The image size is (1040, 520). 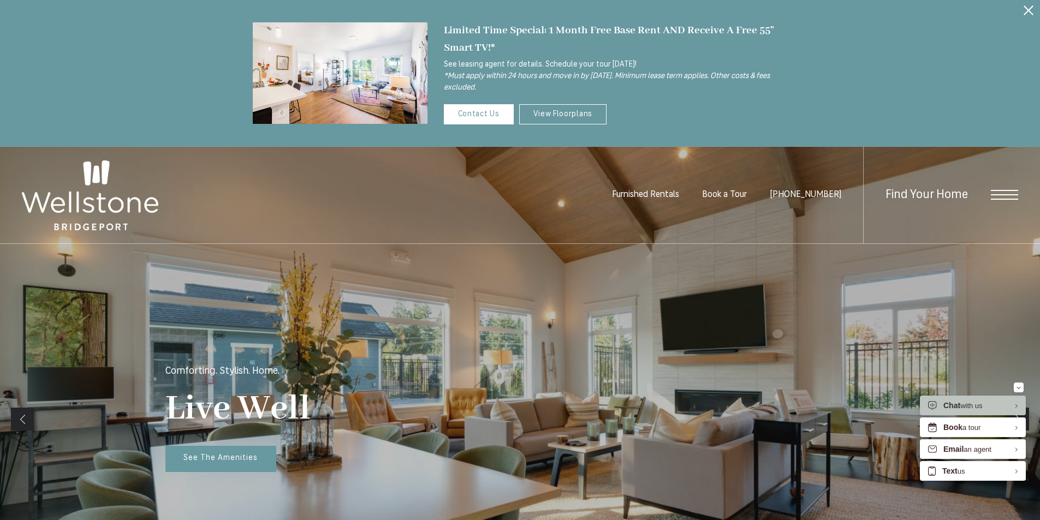 I want to click on span: Book a Tour, so click(x=725, y=195).